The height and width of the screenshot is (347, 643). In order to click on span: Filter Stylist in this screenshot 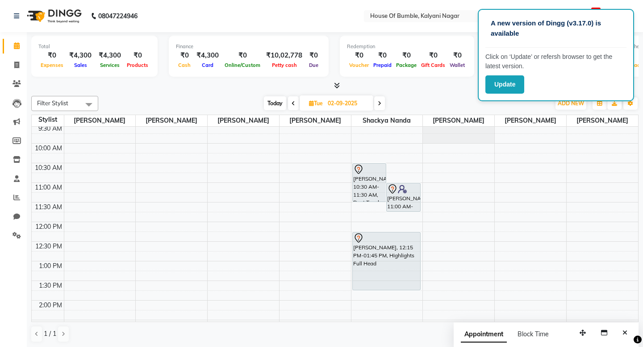, I will do `click(53, 103)`.